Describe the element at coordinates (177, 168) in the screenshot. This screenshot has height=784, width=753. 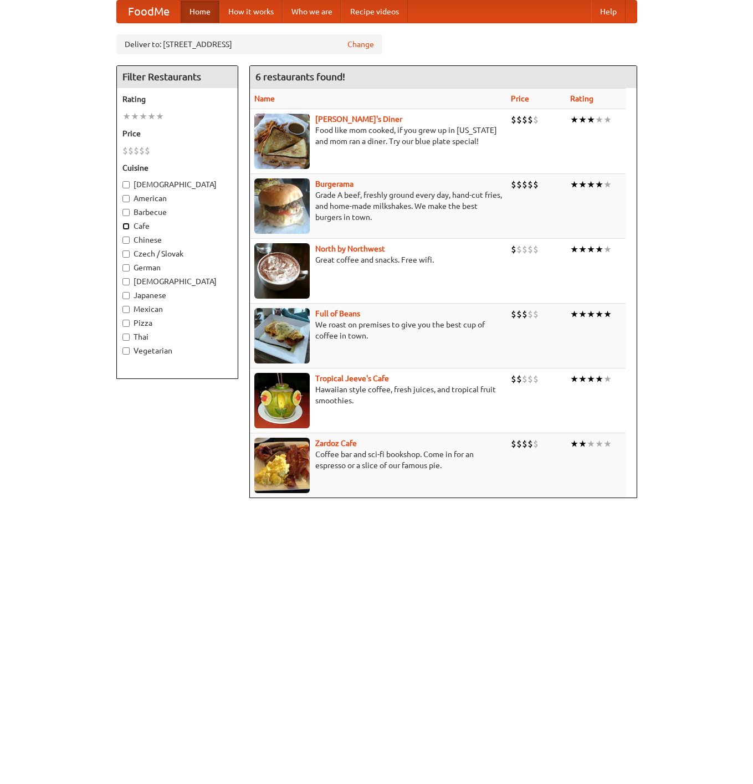
I see `h5: Cuisine` at that location.